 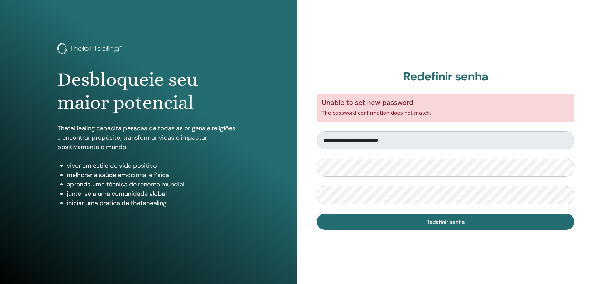 I want to click on h2: Redefinir senha, so click(x=445, y=77).